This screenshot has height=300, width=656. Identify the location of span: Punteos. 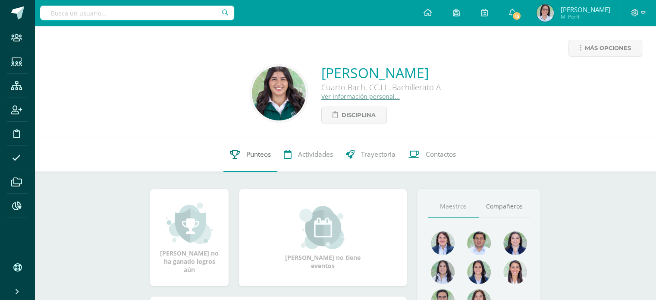
(258, 154).